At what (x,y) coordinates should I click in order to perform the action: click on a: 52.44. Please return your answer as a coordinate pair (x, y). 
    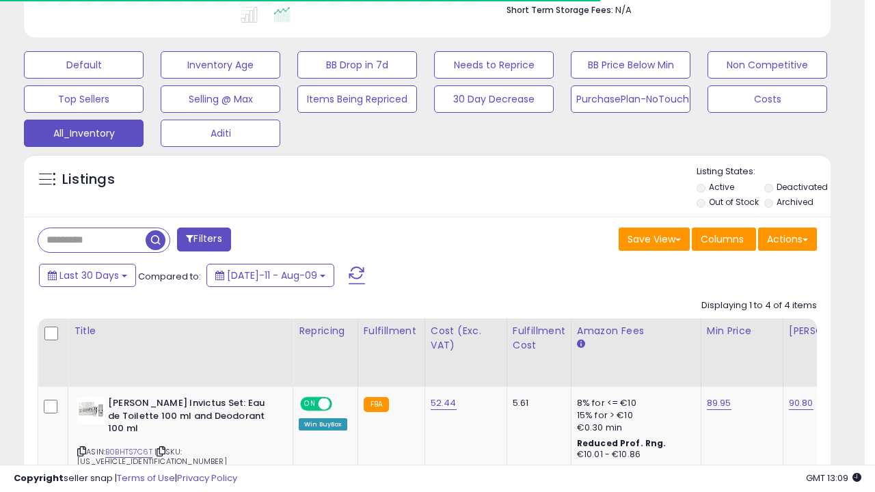
    Looking at the image, I should click on (444, 403).